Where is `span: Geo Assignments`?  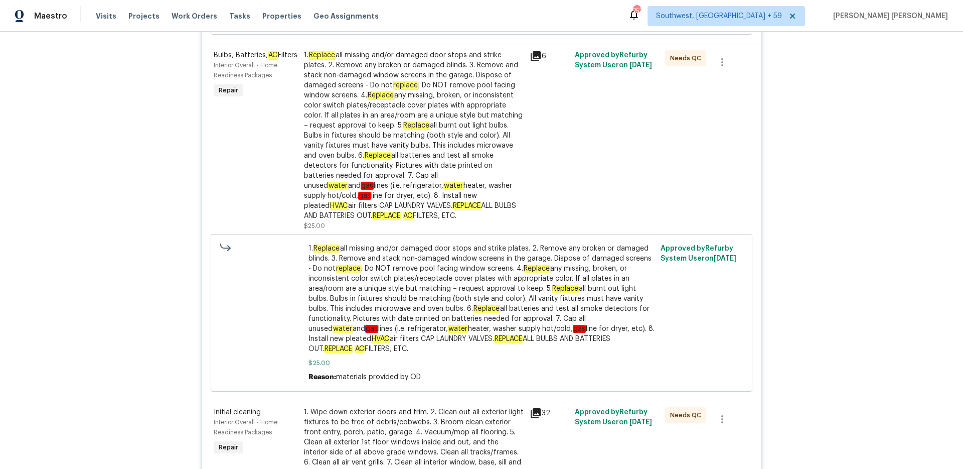
span: Geo Assignments is located at coordinates (346, 16).